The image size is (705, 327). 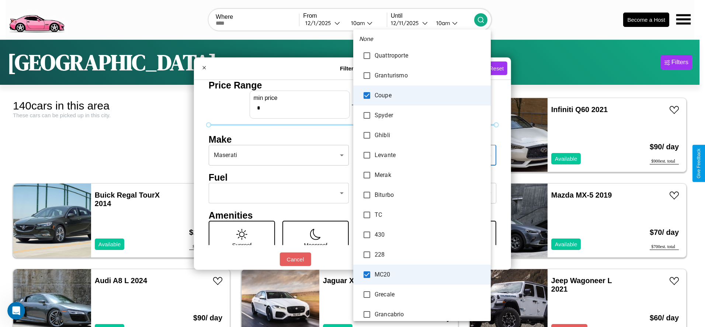 What do you see at coordinates (699, 163) in the screenshot?
I see `div: Give Feedback` at bounding box center [699, 163].